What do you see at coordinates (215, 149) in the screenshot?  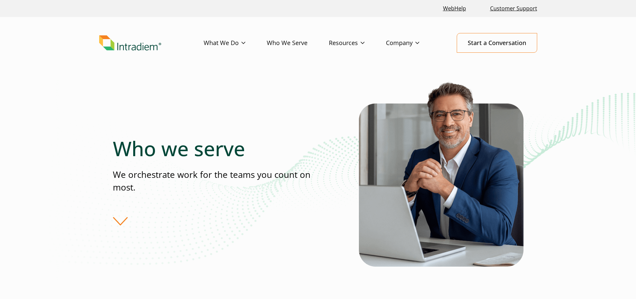 I see `h1: Who we serve` at bounding box center [215, 149].